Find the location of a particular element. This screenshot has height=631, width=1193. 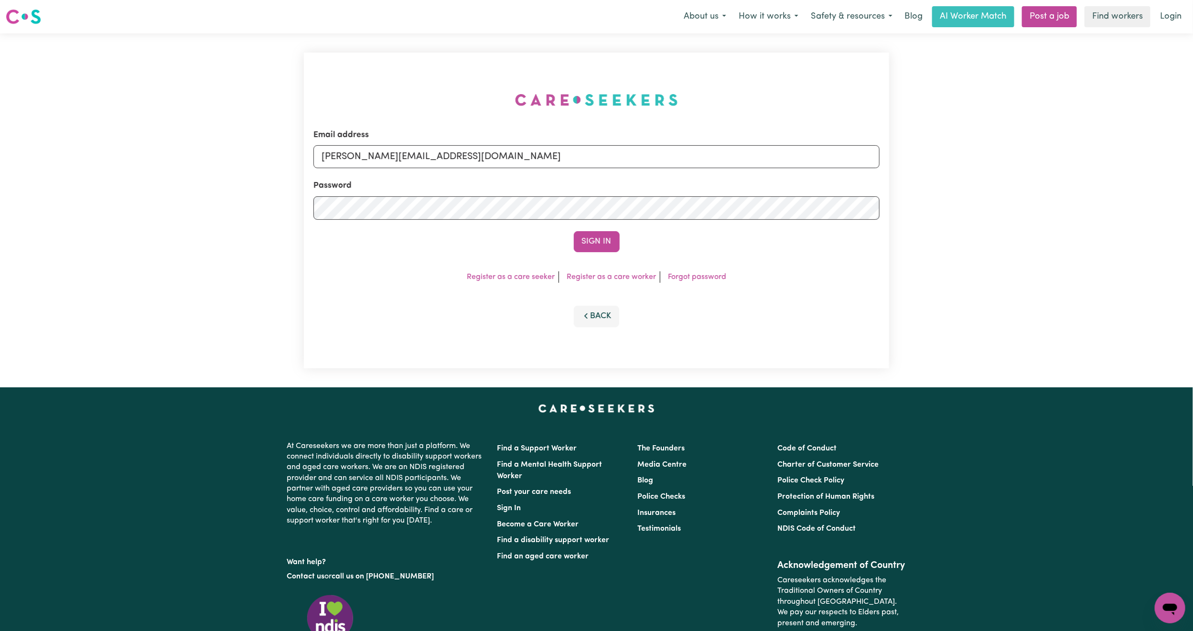

button: How it works is located at coordinates (768, 17).